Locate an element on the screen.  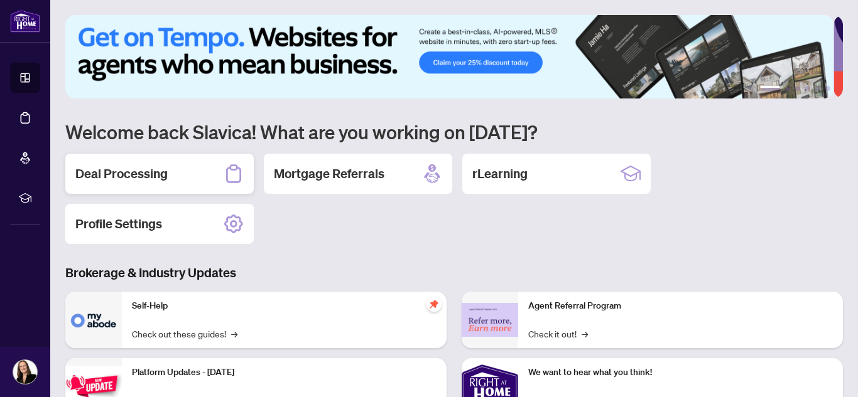
h2: Profile Settings is located at coordinates (119, 224).